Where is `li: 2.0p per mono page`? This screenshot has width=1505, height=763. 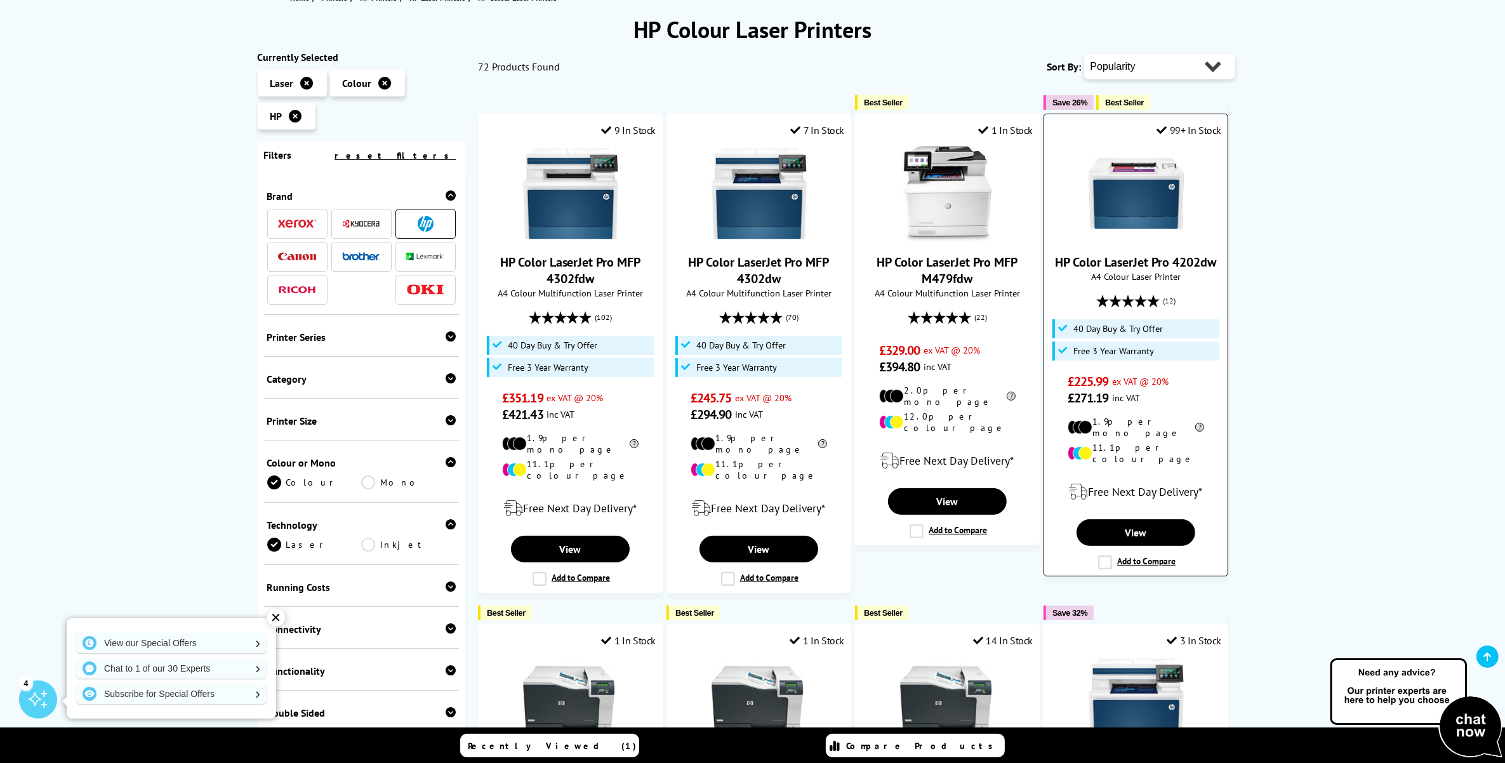
li: 2.0p per mono page is located at coordinates (947, 396).